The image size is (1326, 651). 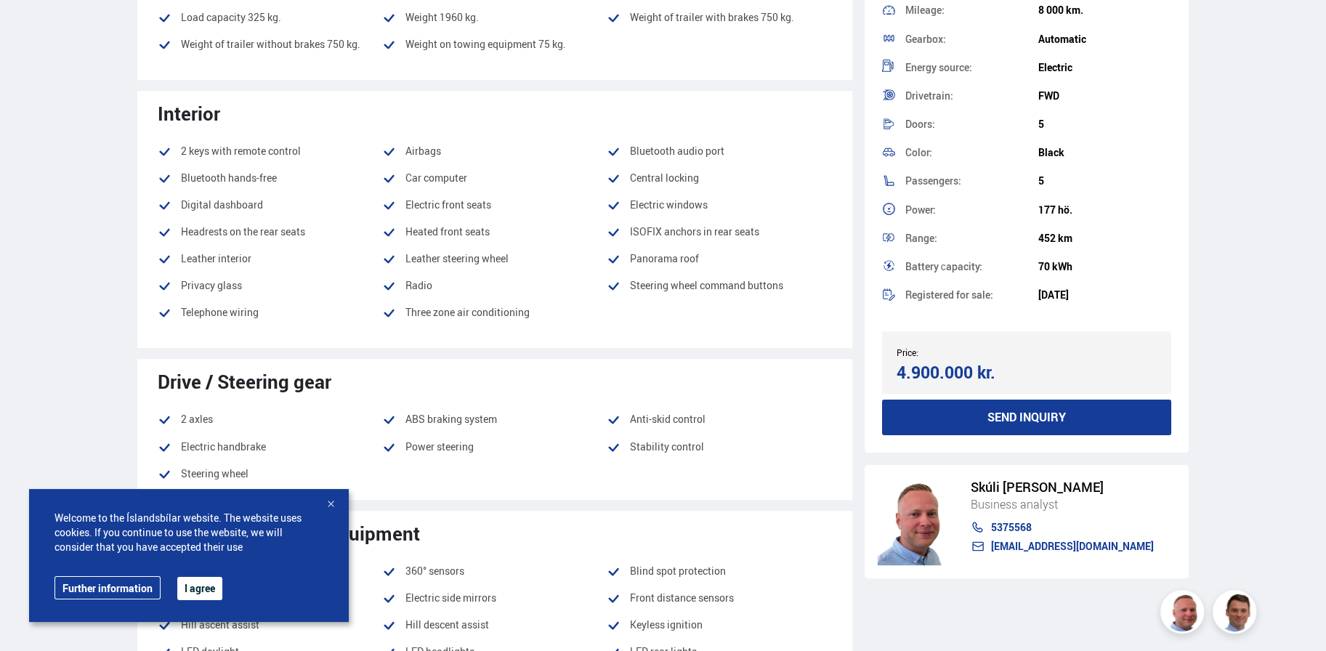 What do you see at coordinates (1105, 68) in the screenshot?
I see `div: Electric` at bounding box center [1105, 68].